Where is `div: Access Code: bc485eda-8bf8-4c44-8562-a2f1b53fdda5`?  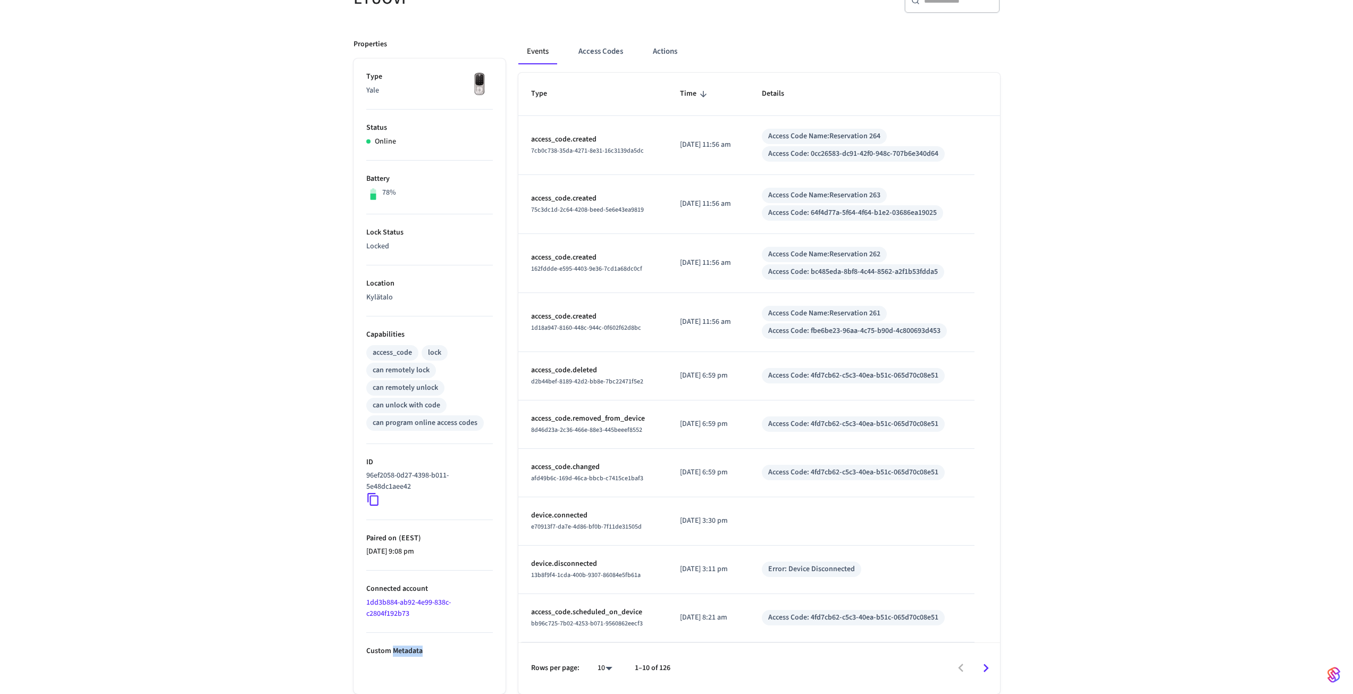 div: Access Code: bc485eda-8bf8-4c44-8562-a2f1b53fdda5 is located at coordinates (853, 272).